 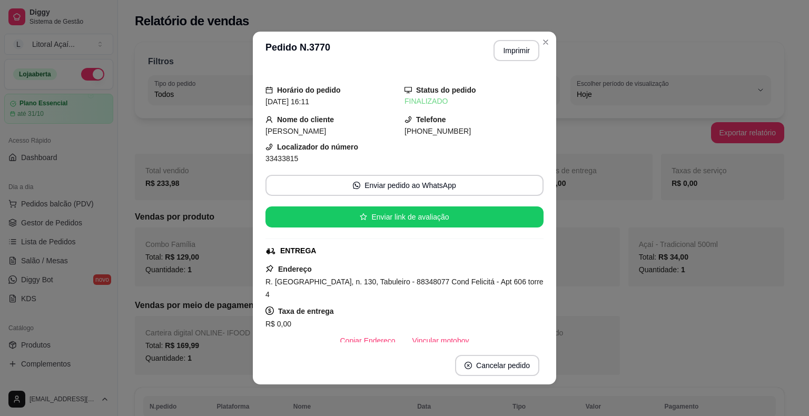 What do you see at coordinates (408, 90) in the screenshot?
I see `span: desktop` at bounding box center [408, 90].